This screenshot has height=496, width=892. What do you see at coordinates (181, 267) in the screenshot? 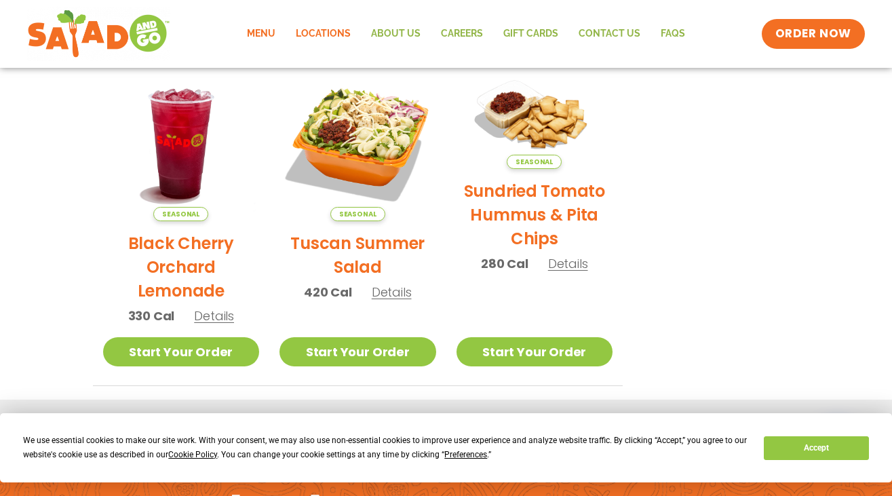
I see `h2: Black Cherry Orchard Lemonade` at bounding box center [181, 267].